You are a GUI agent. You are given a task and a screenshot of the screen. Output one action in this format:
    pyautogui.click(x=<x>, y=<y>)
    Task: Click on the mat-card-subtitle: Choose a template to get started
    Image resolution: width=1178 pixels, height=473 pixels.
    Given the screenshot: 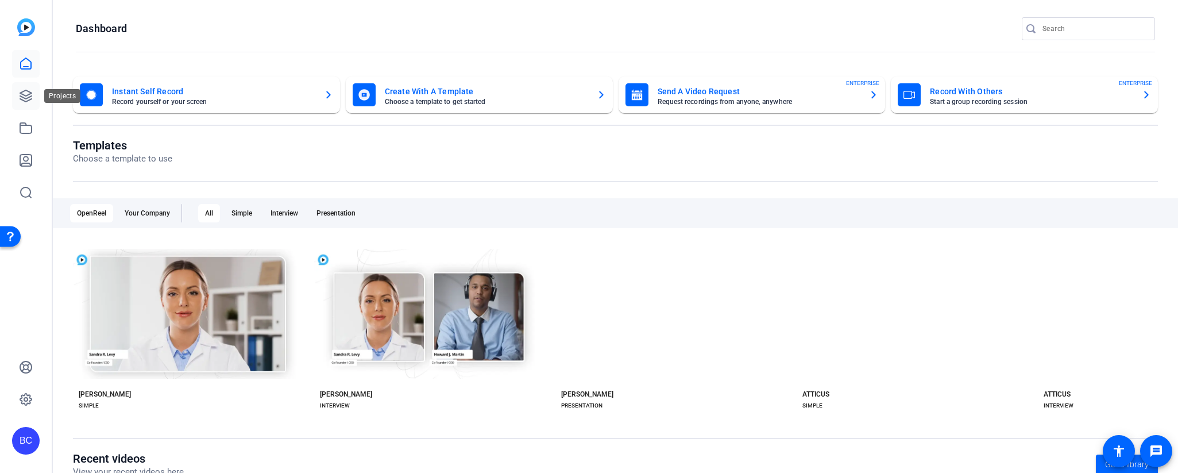 What is the action you would take?
    pyautogui.click(x=486, y=102)
    